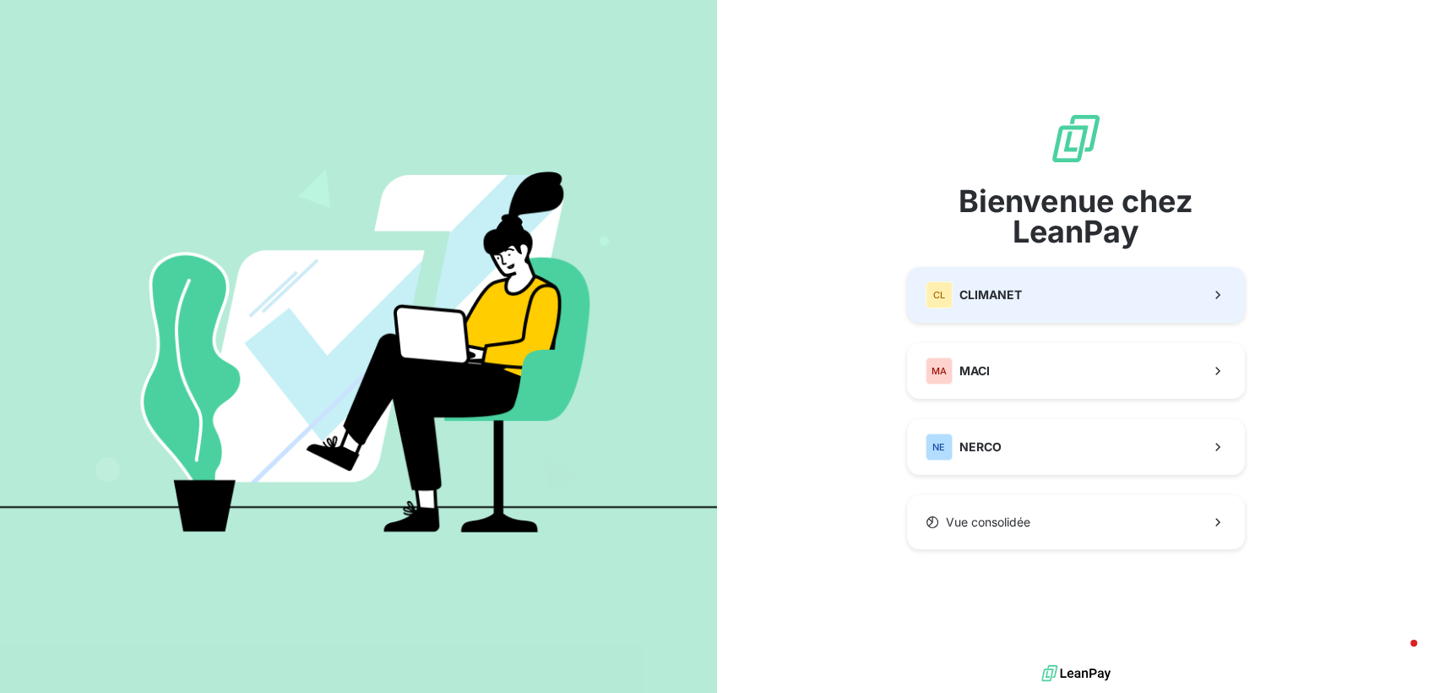  What do you see at coordinates (939, 295) in the screenshot?
I see `div: CL` at bounding box center [939, 295].